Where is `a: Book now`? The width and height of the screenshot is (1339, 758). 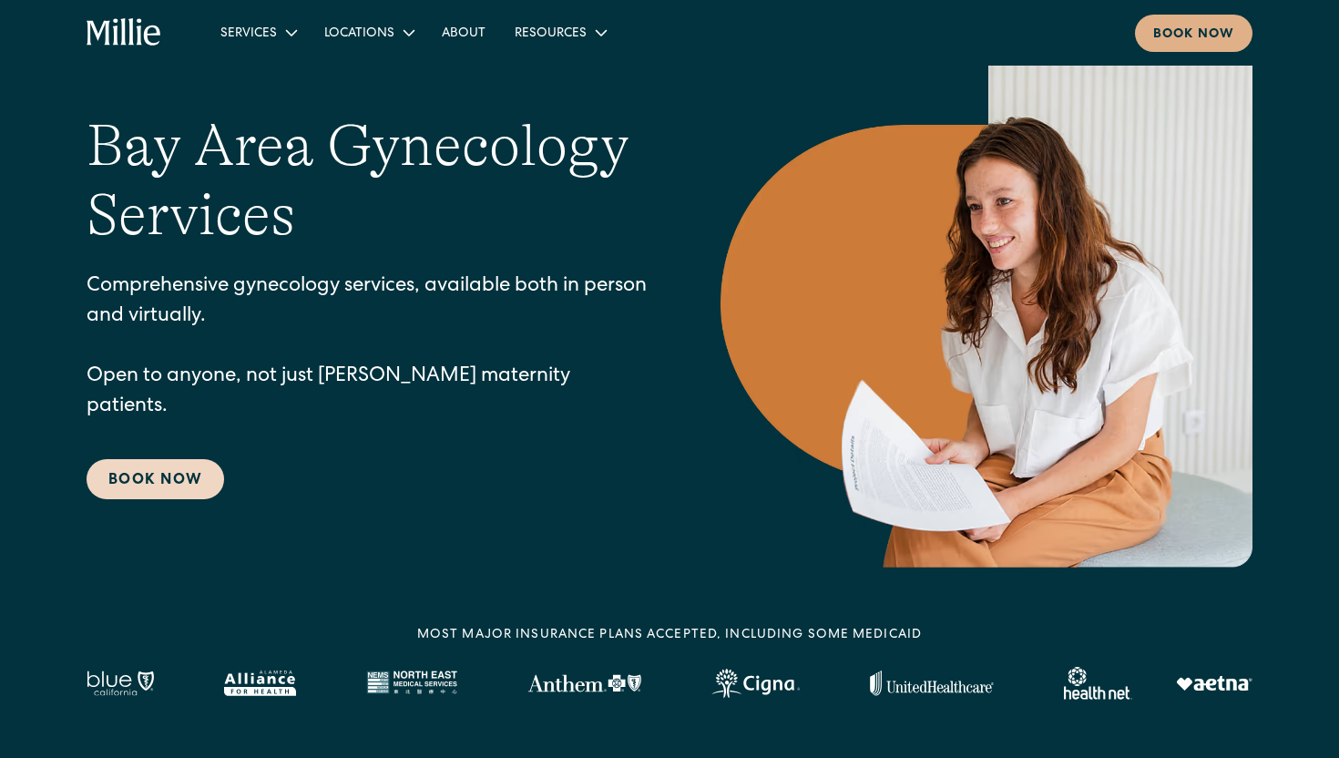
a: Book now is located at coordinates (1193, 33).